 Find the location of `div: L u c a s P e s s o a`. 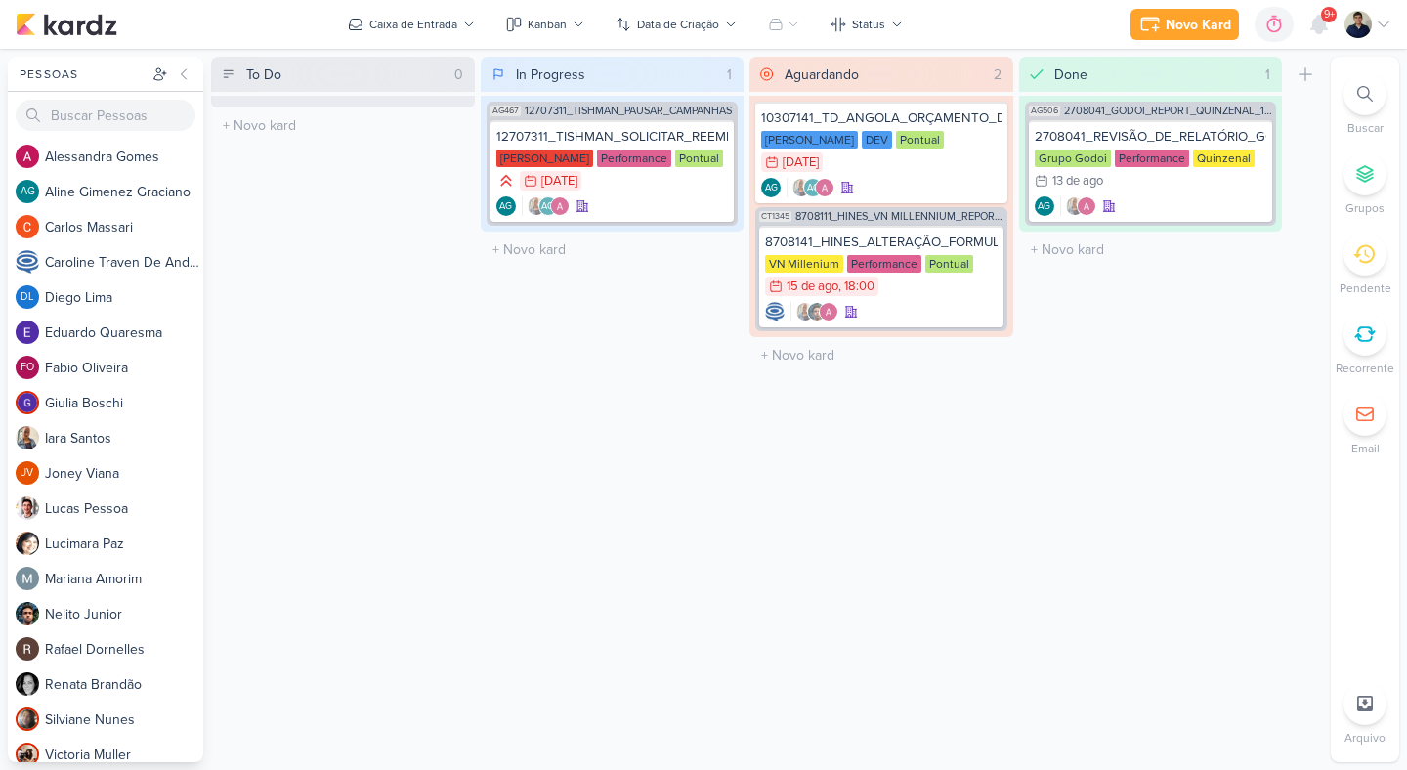

div: L u c a s P e s s o a is located at coordinates (124, 508).